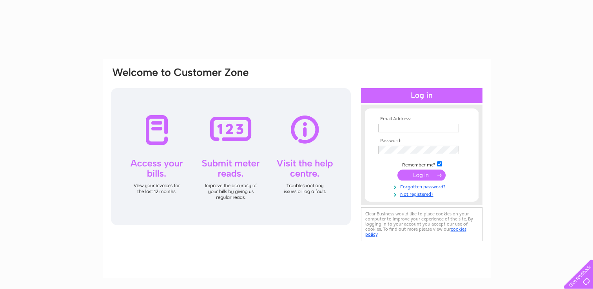 This screenshot has width=593, height=289. I want to click on div: Clear Business would like to place cookies on your computer to improve your experience of the sit..., so click(421, 224).